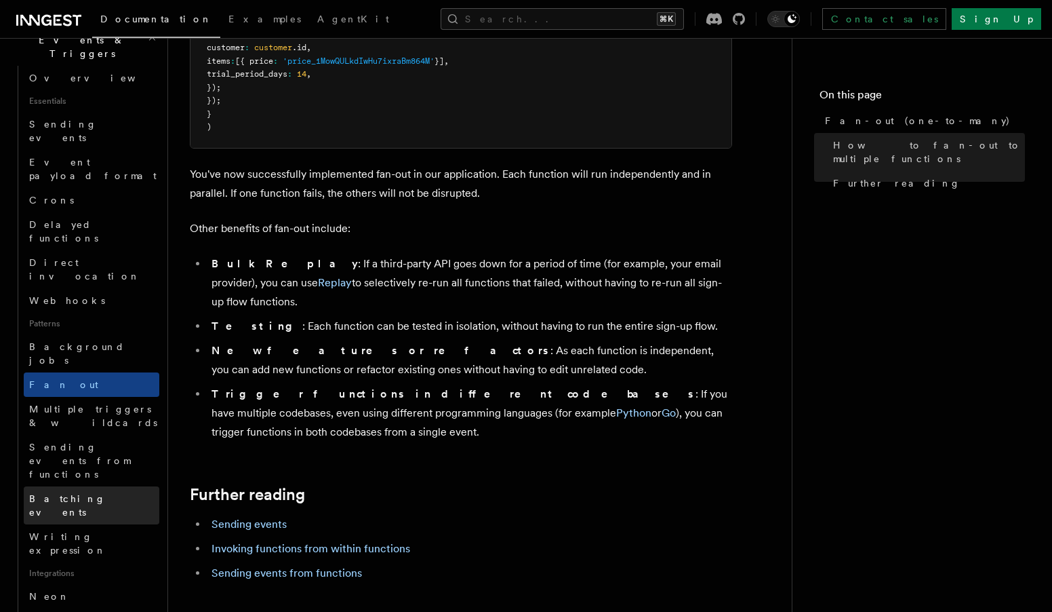  I want to click on span: return, so click(250, 35).